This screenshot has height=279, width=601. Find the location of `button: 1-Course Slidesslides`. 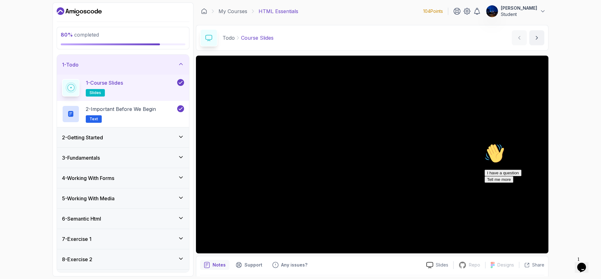

button: 1-Course Slidesslides is located at coordinates (123, 88).